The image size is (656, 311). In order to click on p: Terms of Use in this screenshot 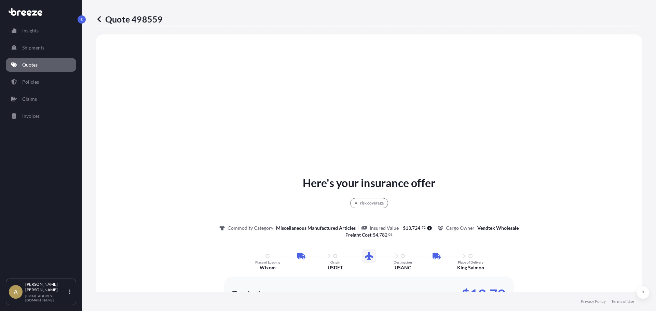, I will do `click(622, 302)`.